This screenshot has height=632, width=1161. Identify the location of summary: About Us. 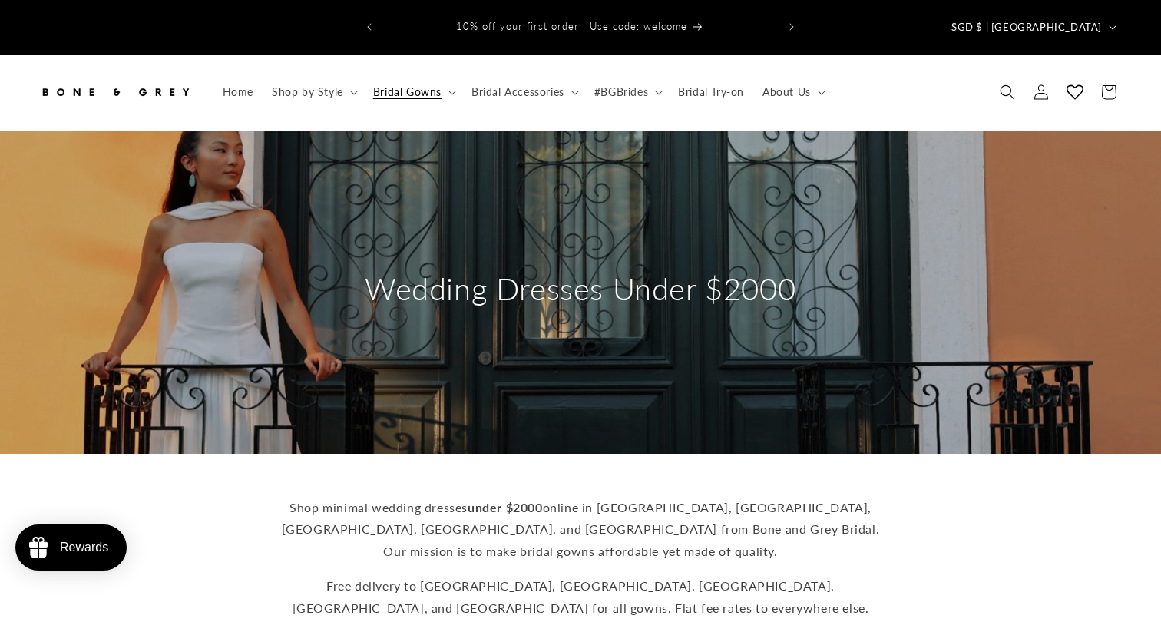
(792, 92).